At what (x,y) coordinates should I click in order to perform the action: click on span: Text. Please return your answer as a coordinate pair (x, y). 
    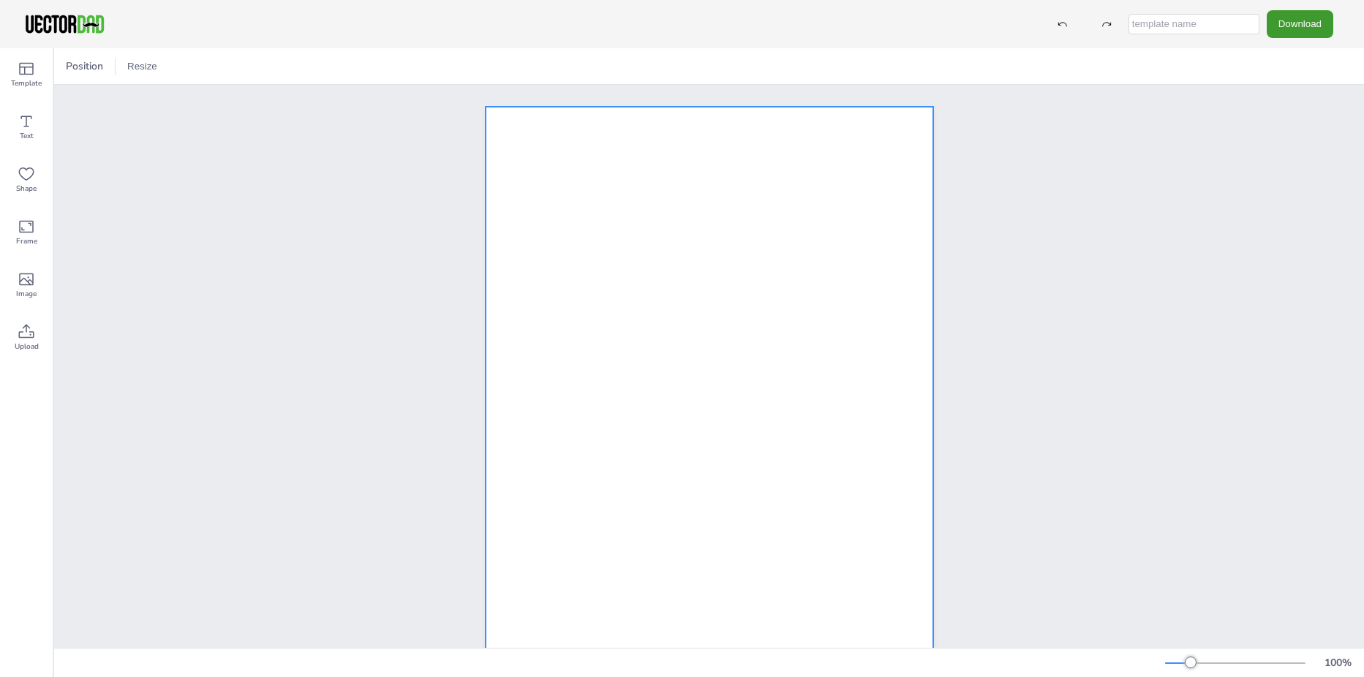
    Looking at the image, I should click on (26, 136).